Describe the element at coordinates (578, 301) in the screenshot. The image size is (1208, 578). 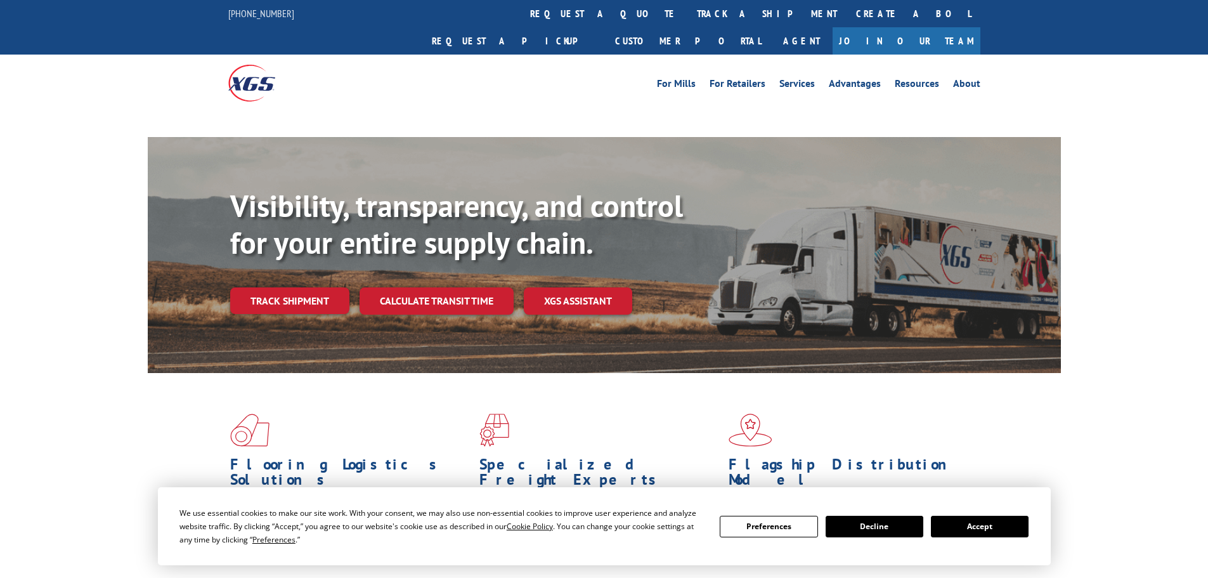
I see `a: XGS ASSISTANT` at that location.